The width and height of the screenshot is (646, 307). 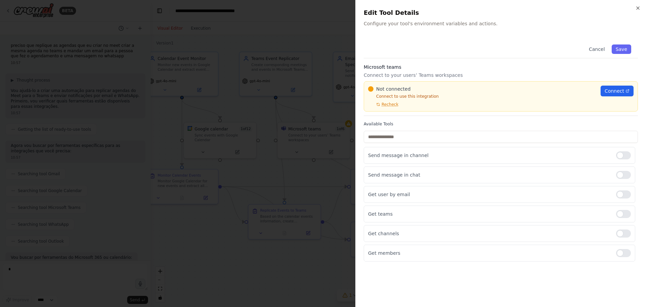 What do you see at coordinates (489, 253) in the screenshot?
I see `p: Get members` at bounding box center [489, 253].